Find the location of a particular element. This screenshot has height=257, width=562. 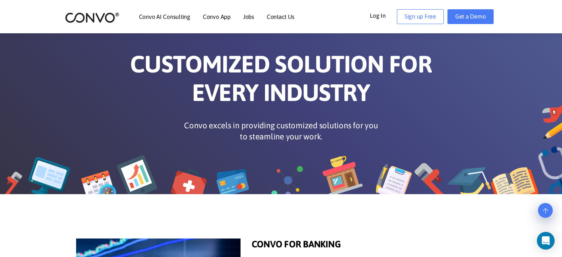

a: Sign up Free is located at coordinates (420, 17).